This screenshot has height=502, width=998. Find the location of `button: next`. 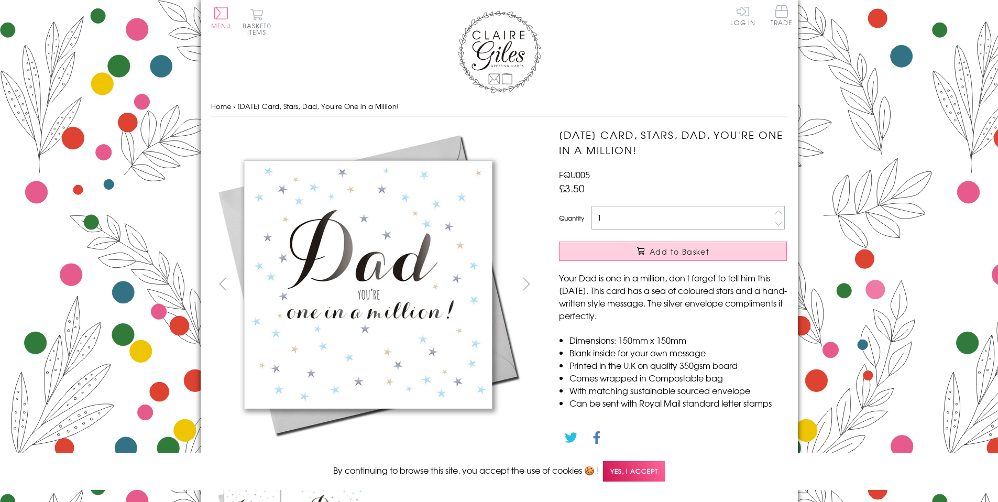

button: next is located at coordinates (526, 284).